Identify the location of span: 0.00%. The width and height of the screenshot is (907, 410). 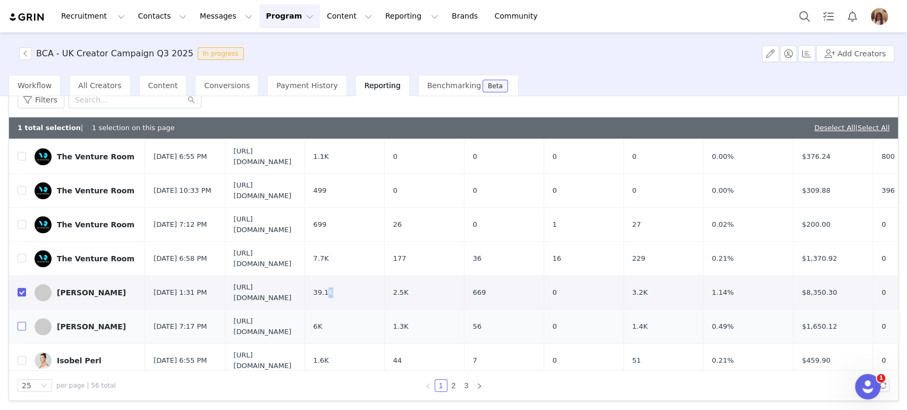
(723, 191).